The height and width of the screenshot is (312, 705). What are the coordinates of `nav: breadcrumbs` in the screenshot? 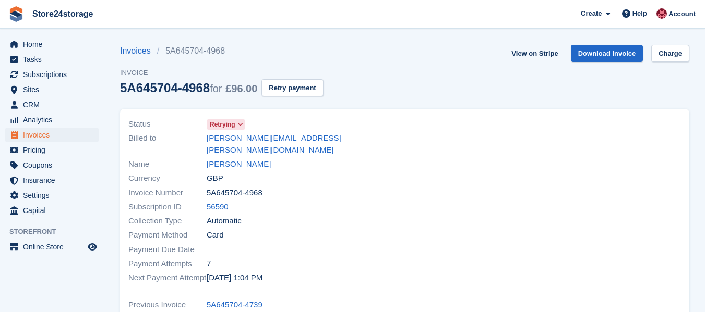 It's located at (222, 51).